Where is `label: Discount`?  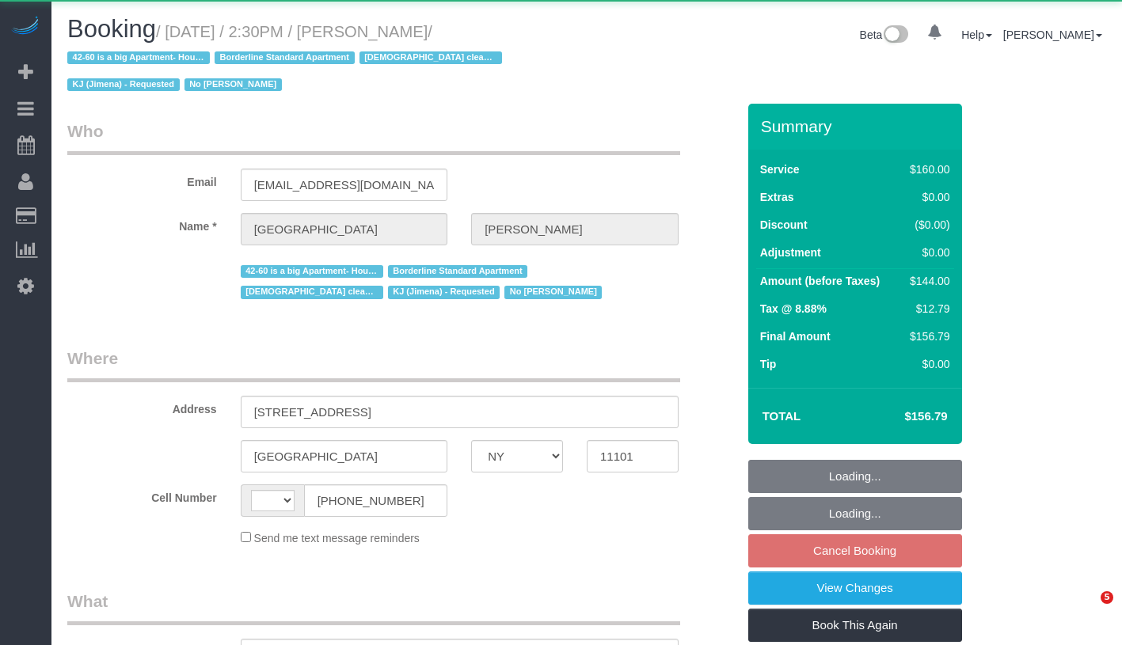 label: Discount is located at coordinates (784, 225).